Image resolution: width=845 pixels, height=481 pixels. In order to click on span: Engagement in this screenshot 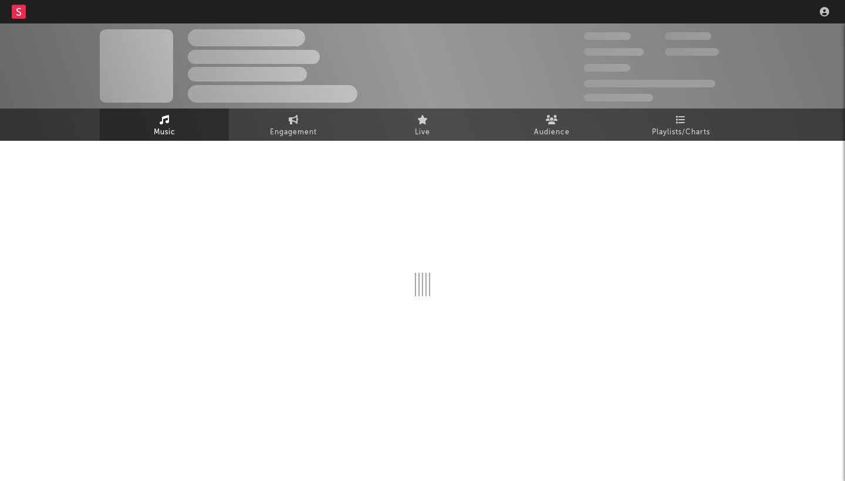, I will do `click(293, 133)`.